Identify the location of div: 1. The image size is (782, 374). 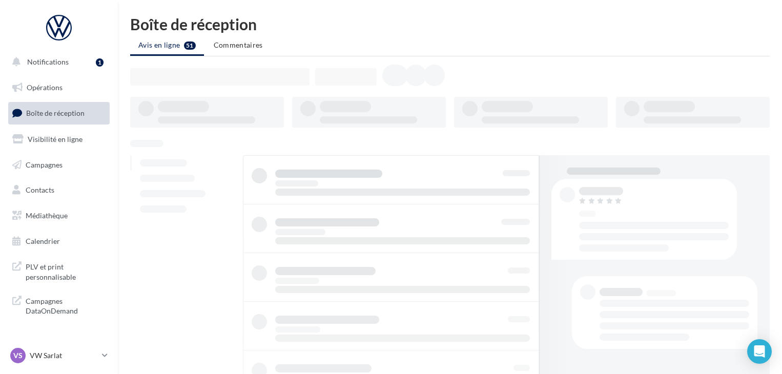
(99, 63).